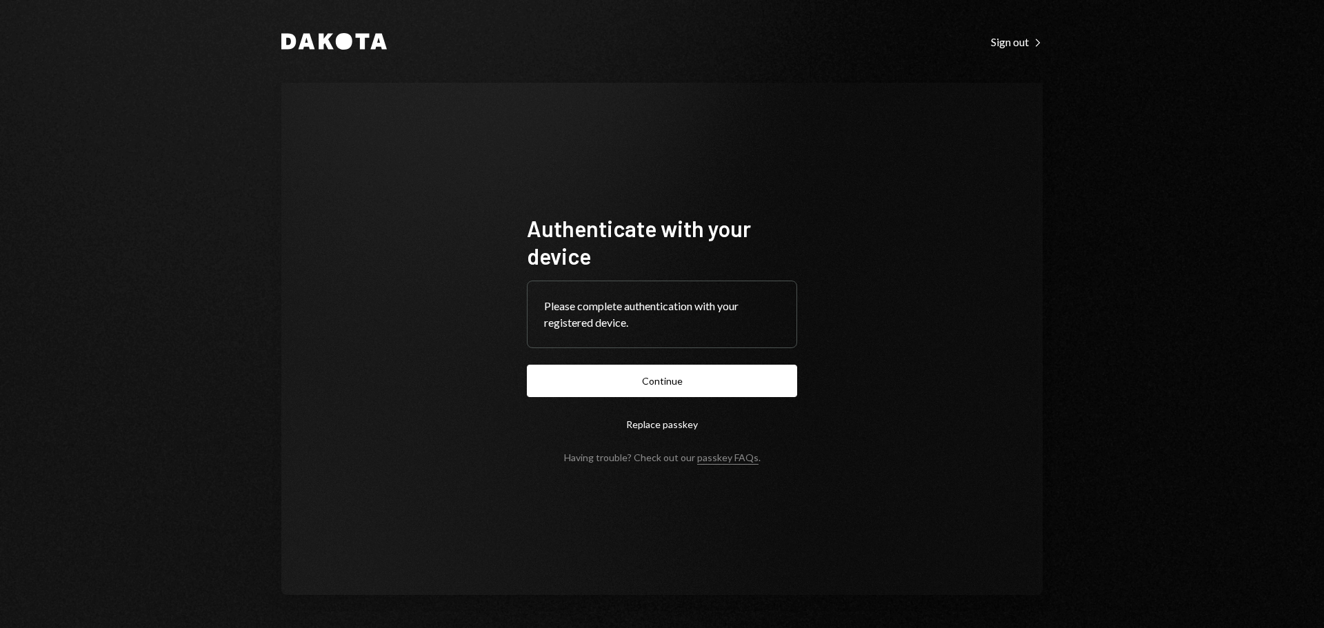 The width and height of the screenshot is (1324, 628). What do you see at coordinates (662, 424) in the screenshot?
I see `button: Replace passkey` at bounding box center [662, 424].